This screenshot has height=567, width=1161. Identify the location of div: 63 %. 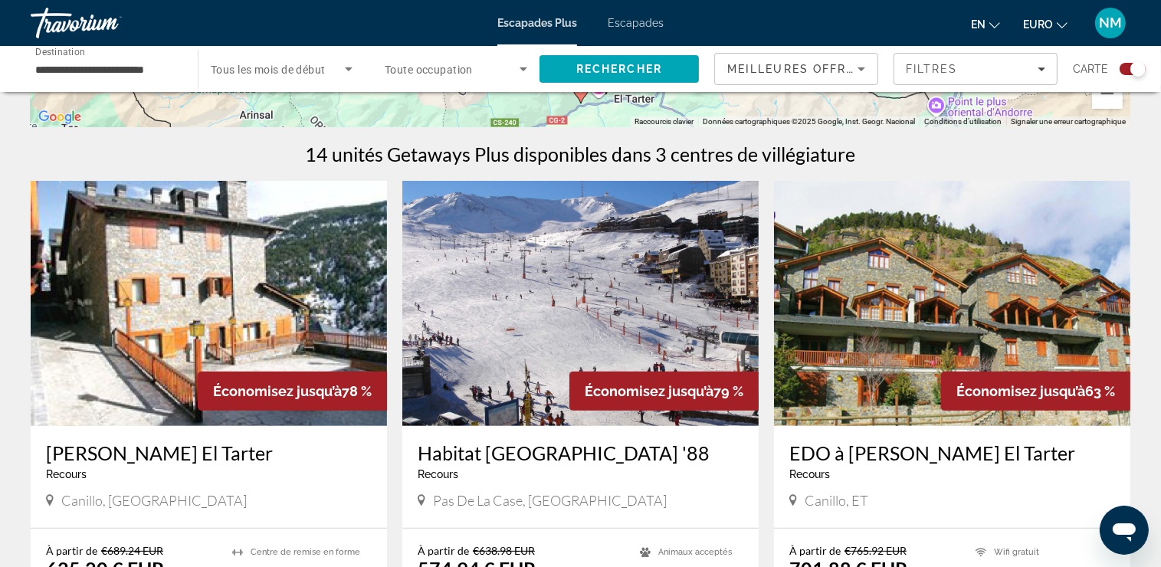
(1036, 391).